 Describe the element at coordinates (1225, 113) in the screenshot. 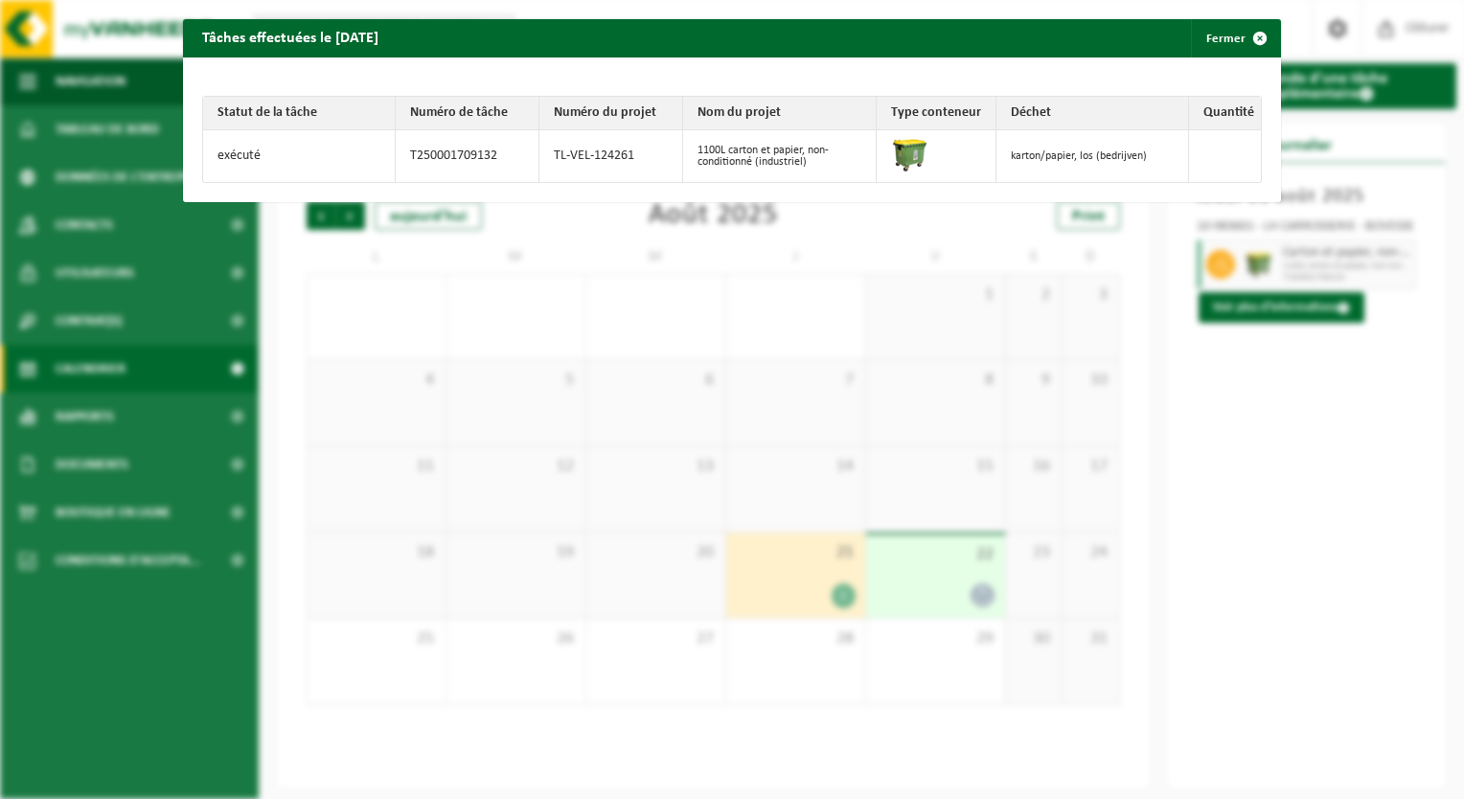

I see `th: Quantité` at that location.